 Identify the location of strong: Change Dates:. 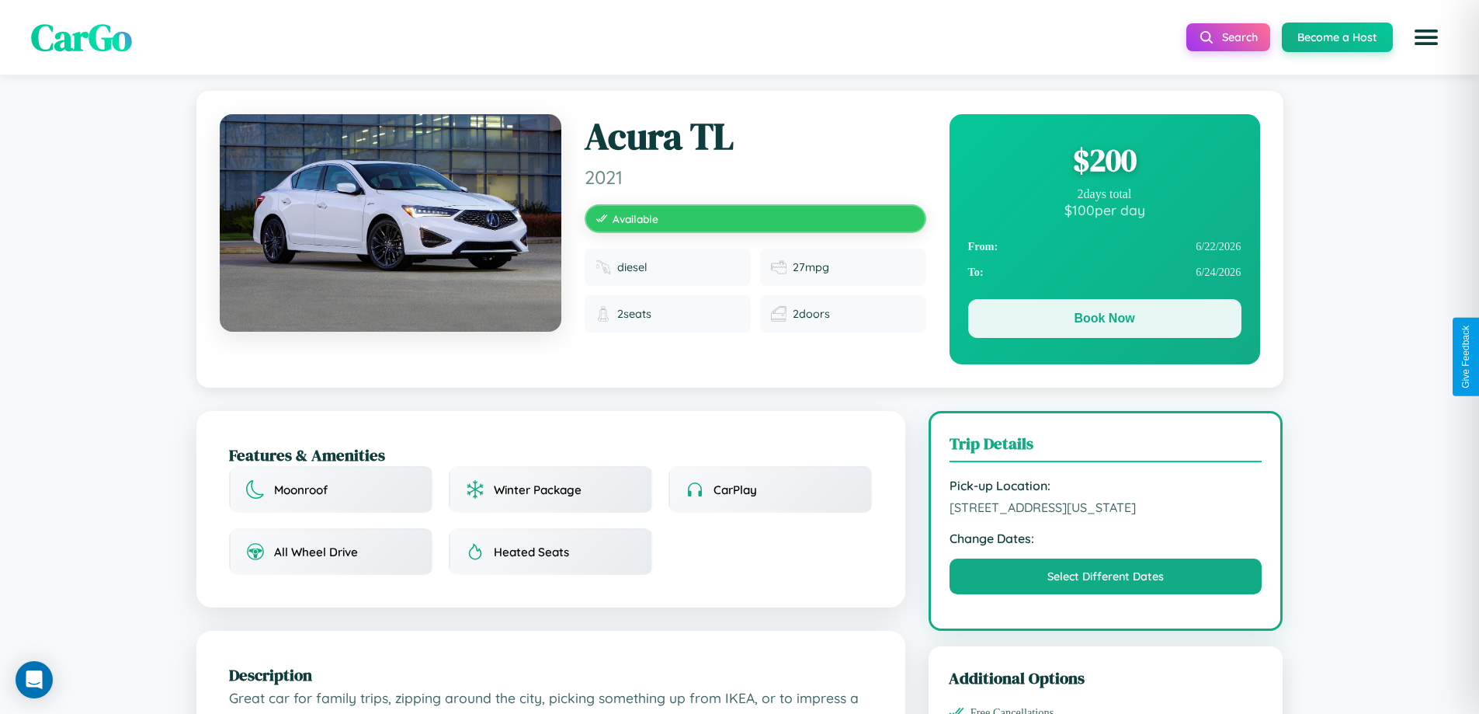
(1106, 538).